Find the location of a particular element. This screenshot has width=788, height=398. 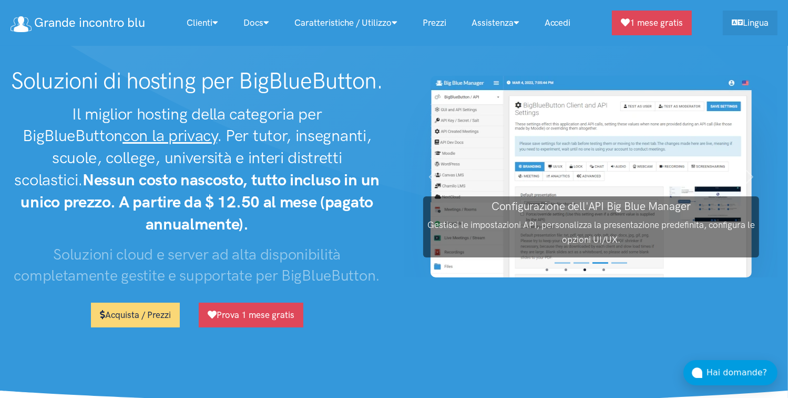

h3: Configurazione dell'API Big Blue Manager is located at coordinates (591, 206).